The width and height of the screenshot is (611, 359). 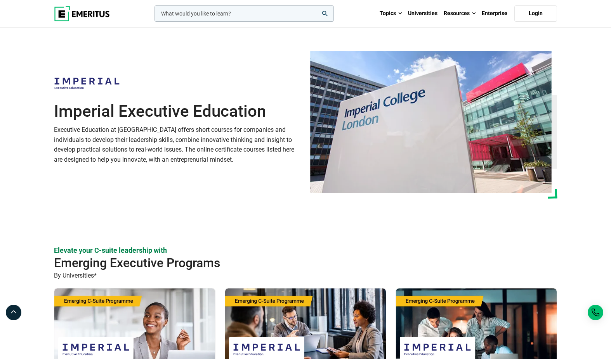 What do you see at coordinates (244, 14) in the screenshot?
I see `input: woocommerce-product-search-field-0` at bounding box center [244, 14].